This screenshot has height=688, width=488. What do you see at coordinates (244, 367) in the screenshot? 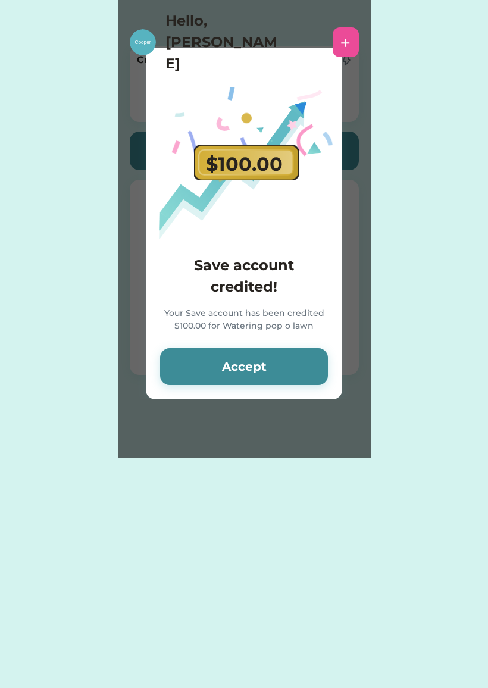
I see `button: Accept` at bounding box center [244, 367].